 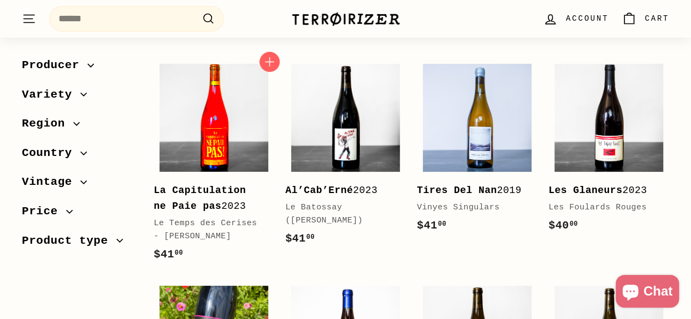 I want to click on span: Account, so click(x=587, y=19).